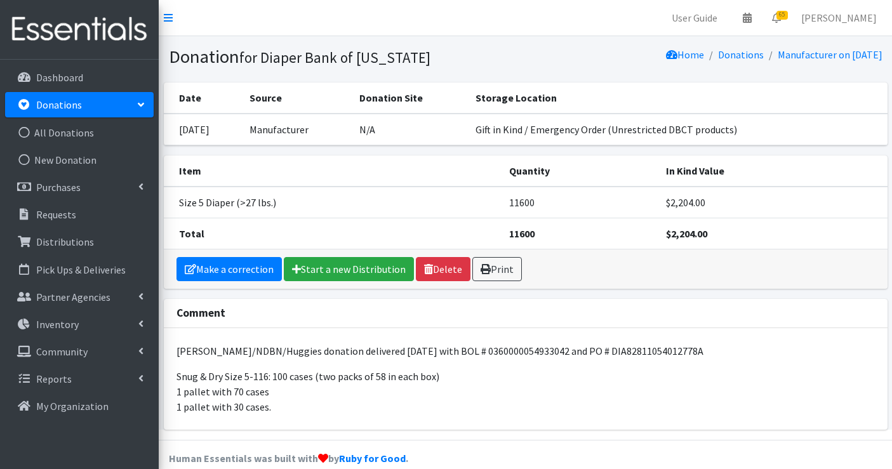 The height and width of the screenshot is (469, 892). What do you see at coordinates (525, 392) in the screenshot?
I see `p: Snug & Dry Size 5-116: 100 cases (two packs of 58 in each box) 1 pallet with 70 cases 1 pallet wi...` at bounding box center [525, 392].